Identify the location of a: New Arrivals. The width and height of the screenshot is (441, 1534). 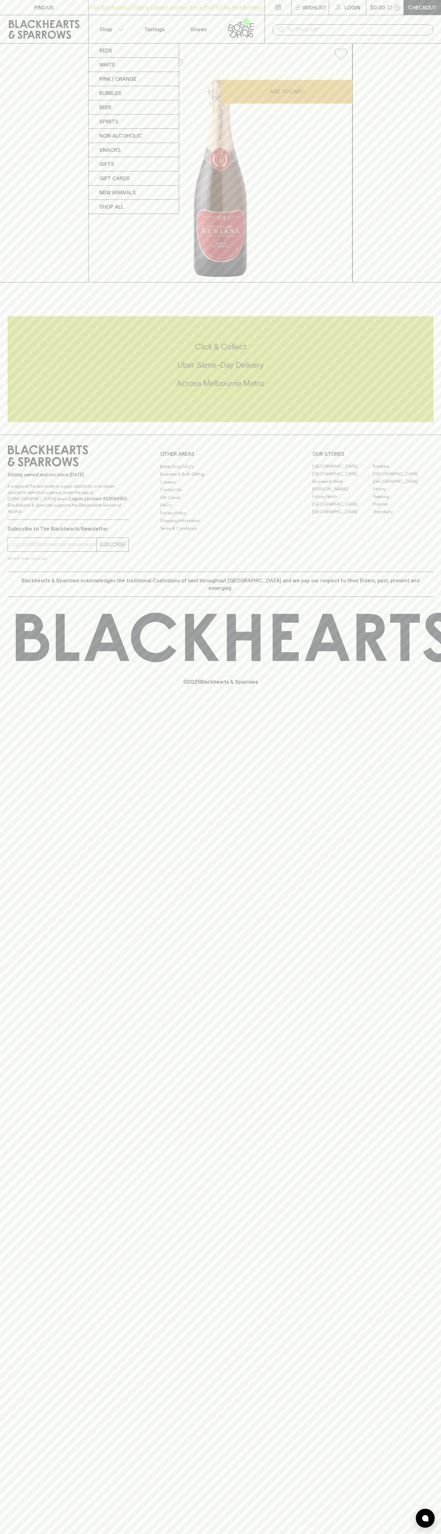
(134, 192).